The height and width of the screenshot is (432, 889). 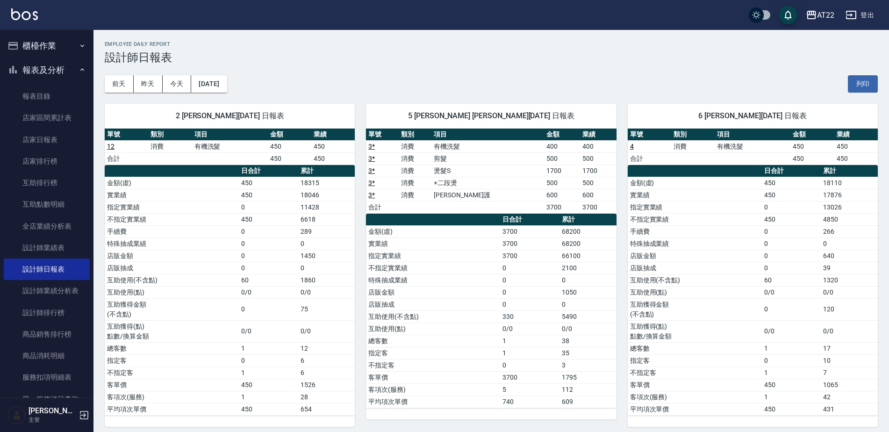 What do you see at coordinates (327, 309) in the screenshot?
I see `td: 75` at bounding box center [327, 309].